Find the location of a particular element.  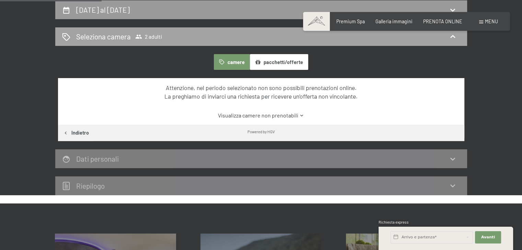

div: Attenzione, nel periodo selezionato non sono possibili prenotazioni online. La preghiamo di invia... is located at coordinates (261, 92).